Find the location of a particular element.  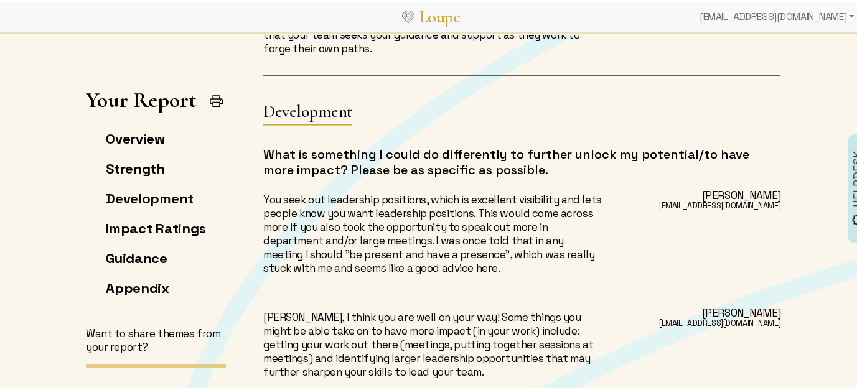

p: Want to share themes from your report? is located at coordinates (159, 338).